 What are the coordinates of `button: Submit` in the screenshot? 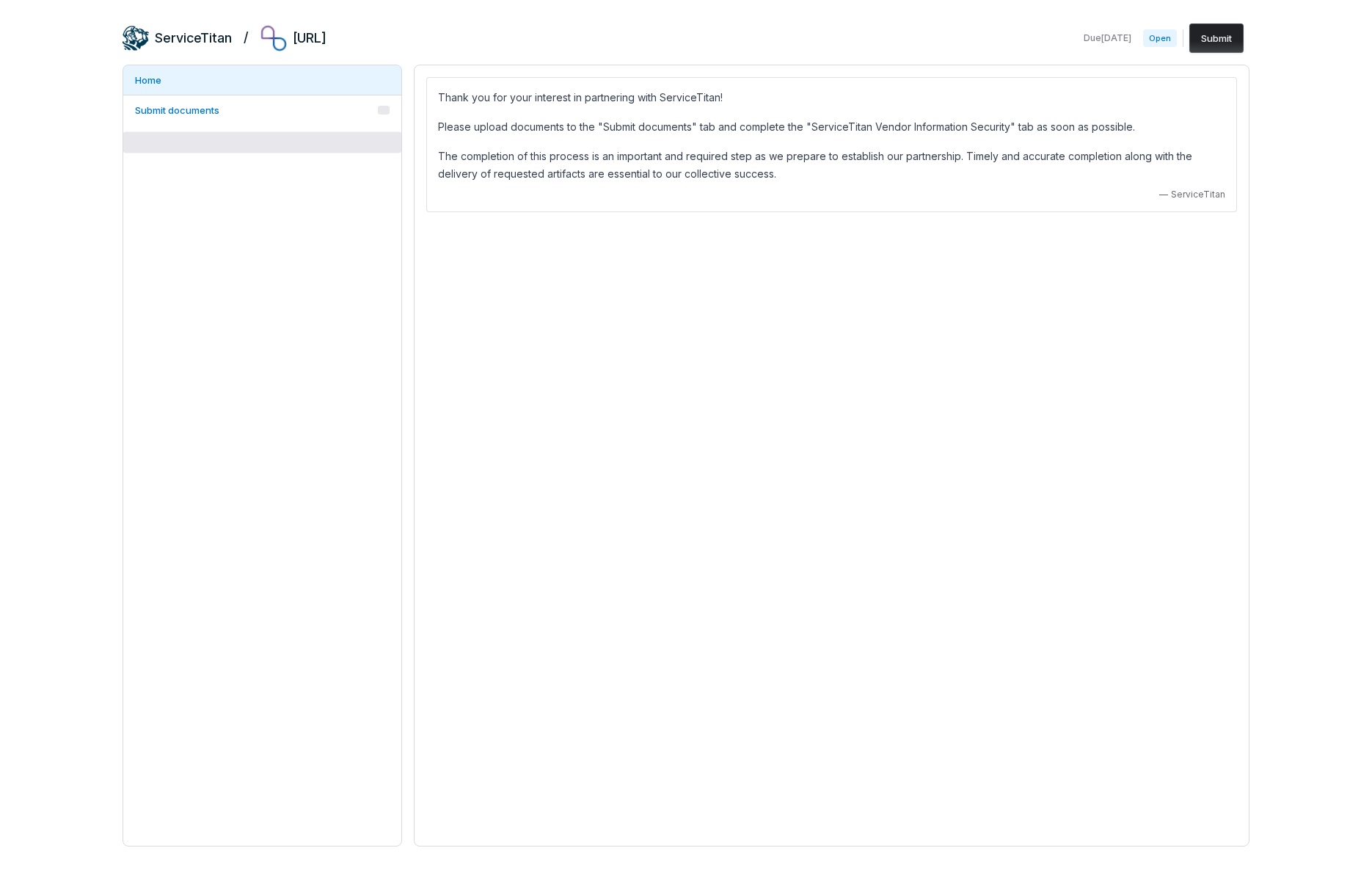 It's located at (1217, 38).